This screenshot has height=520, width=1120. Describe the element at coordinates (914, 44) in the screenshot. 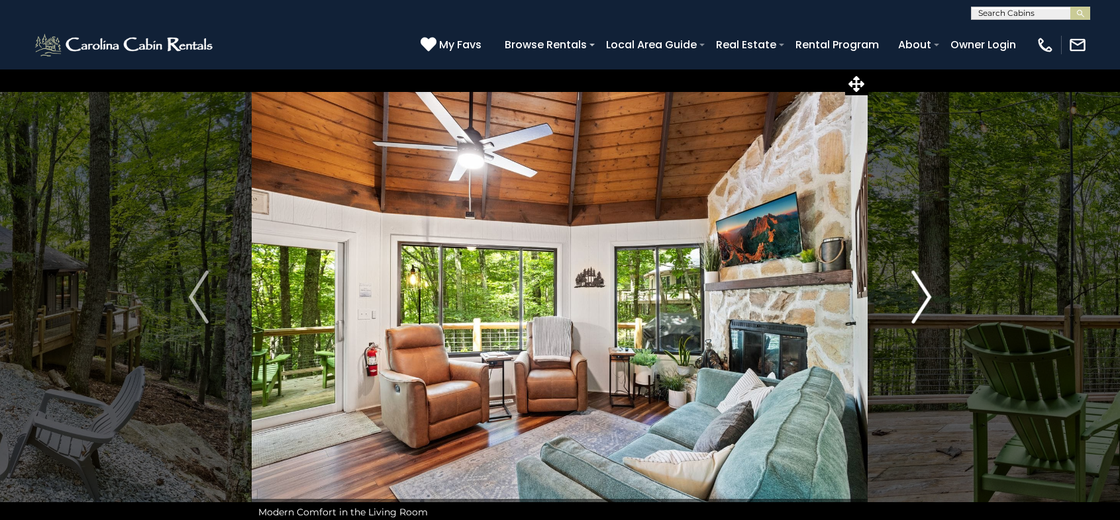

I see `a: About` at that location.